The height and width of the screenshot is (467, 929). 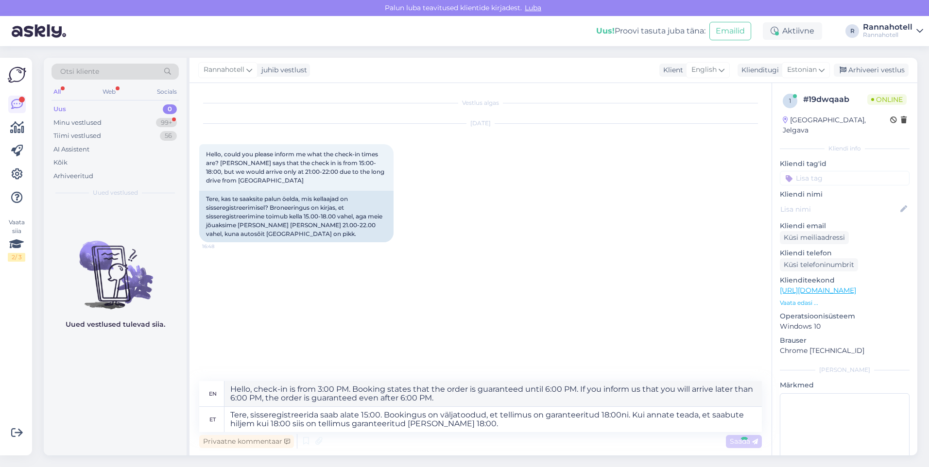 I want to click on div: All, so click(x=57, y=92).